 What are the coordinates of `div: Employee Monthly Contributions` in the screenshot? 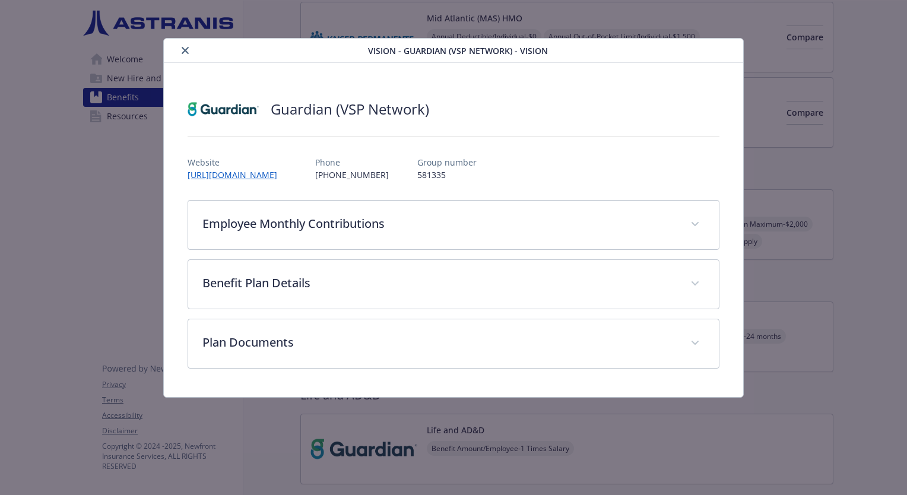 It's located at (454, 225).